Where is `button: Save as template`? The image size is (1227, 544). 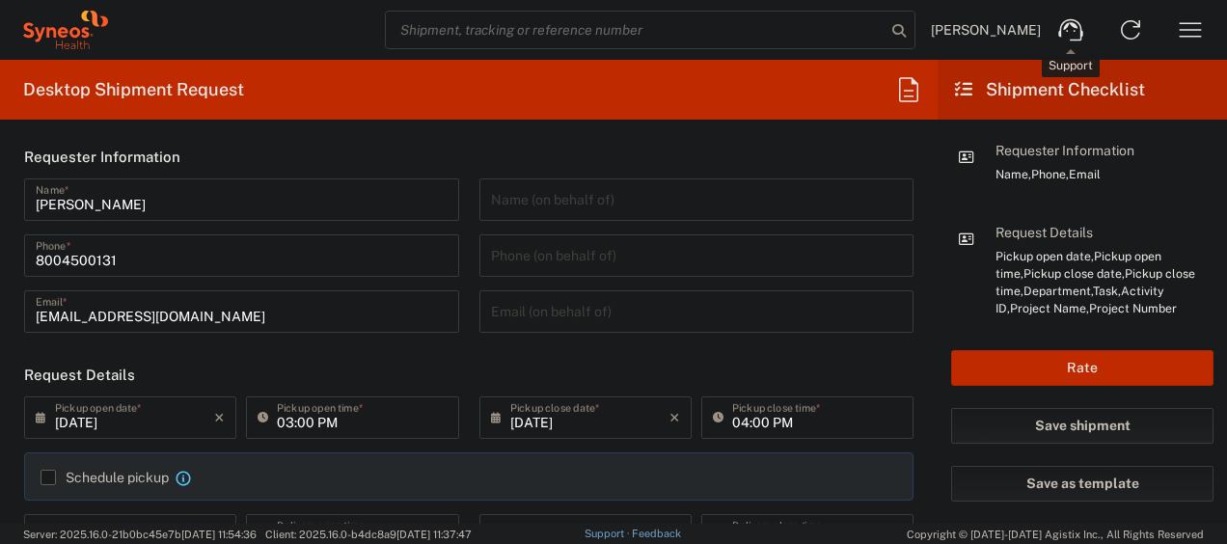 button: Save as template is located at coordinates (1083, 483).